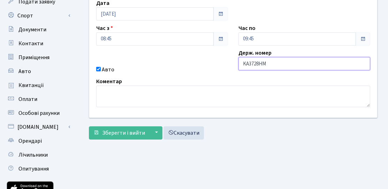 This screenshot has width=388, height=189. I want to click on label: Час по, so click(247, 28).